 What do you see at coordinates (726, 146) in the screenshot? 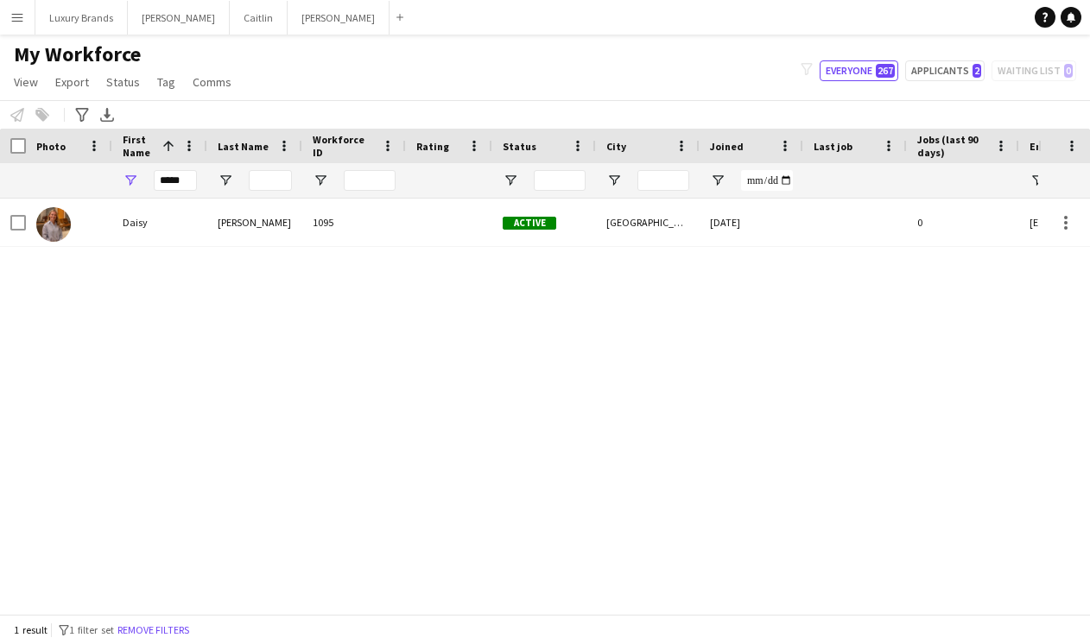
I see `span: Joined` at bounding box center [726, 146].